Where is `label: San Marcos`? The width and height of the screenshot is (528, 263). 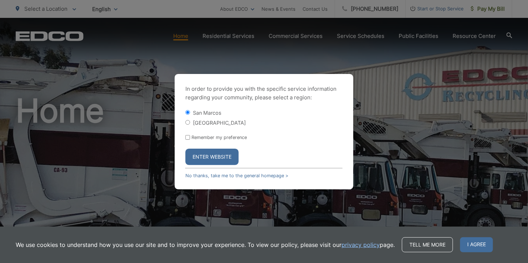 label: San Marcos is located at coordinates (207, 112).